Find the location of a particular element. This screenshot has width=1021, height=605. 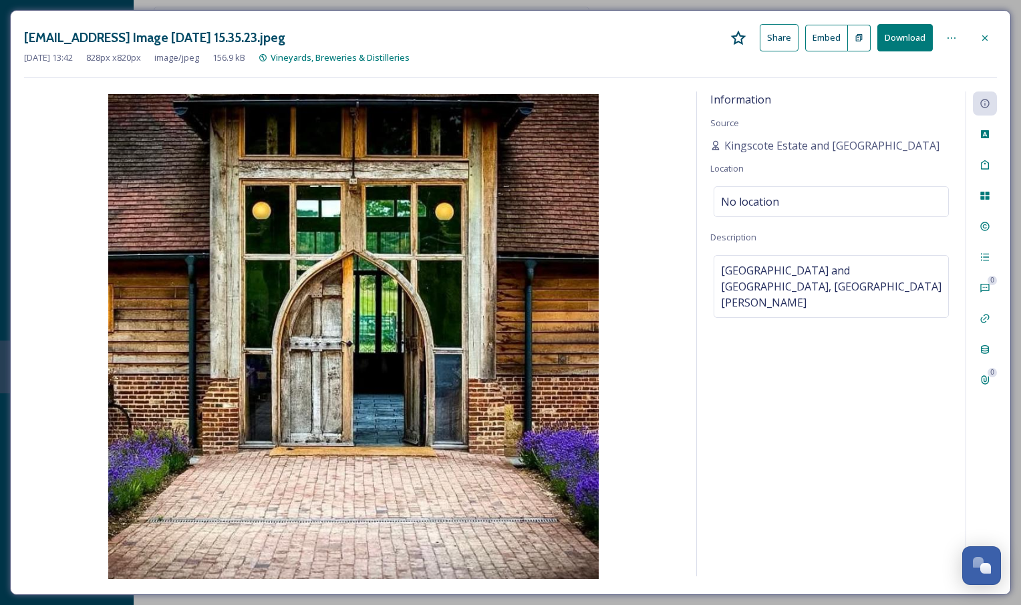

span: 156.9 kB is located at coordinates (228, 57).